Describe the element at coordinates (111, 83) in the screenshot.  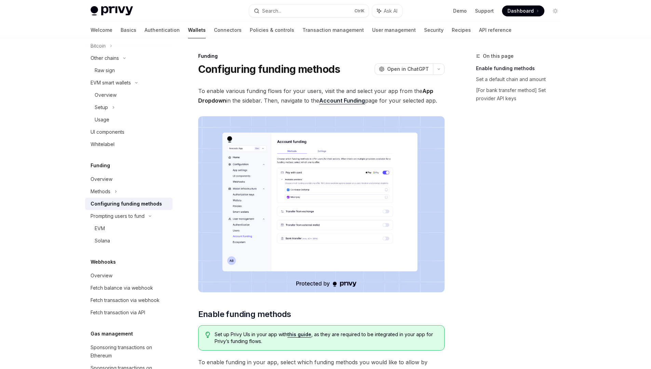
I see `div: EVM smart wallets` at that location.